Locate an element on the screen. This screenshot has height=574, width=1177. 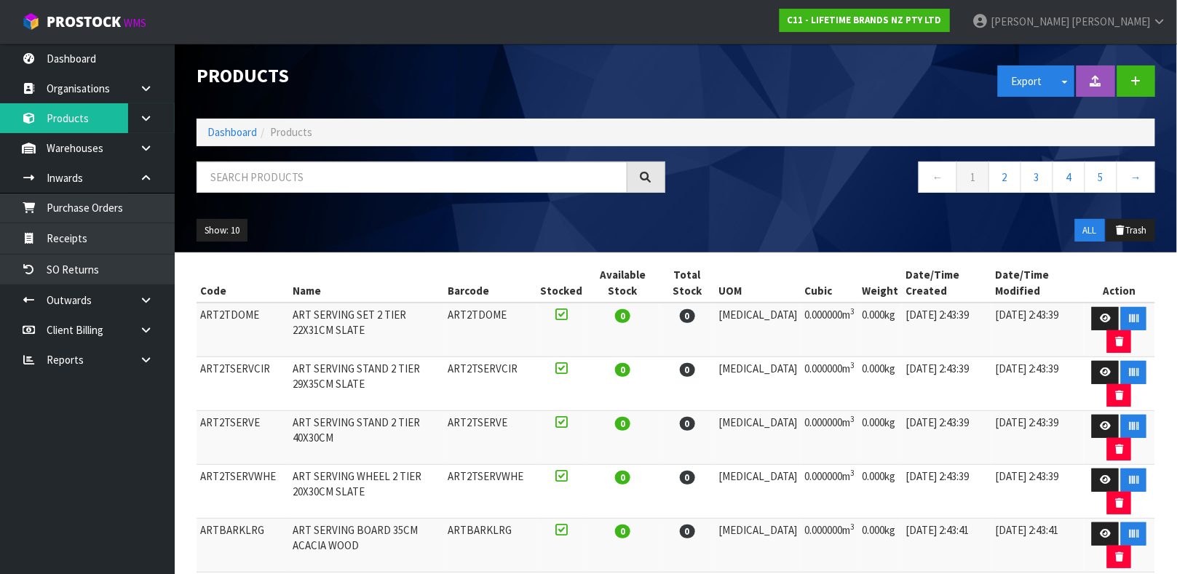
th: Weight is located at coordinates (880, 283).